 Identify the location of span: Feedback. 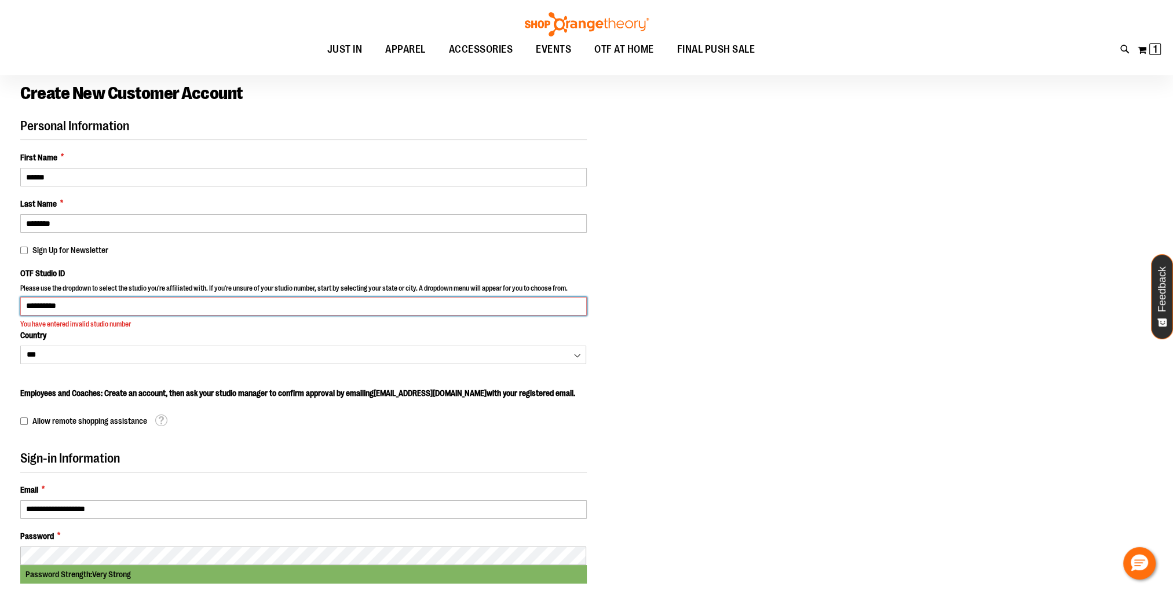
(1162, 289).